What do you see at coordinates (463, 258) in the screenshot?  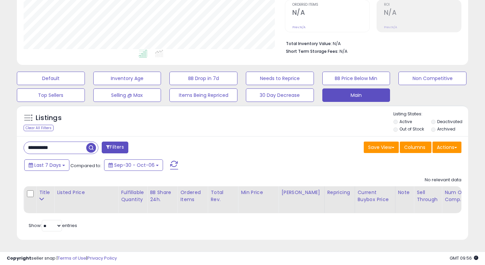 I see `span: 2025-10-14 09:56 GMT` at bounding box center [463, 258].